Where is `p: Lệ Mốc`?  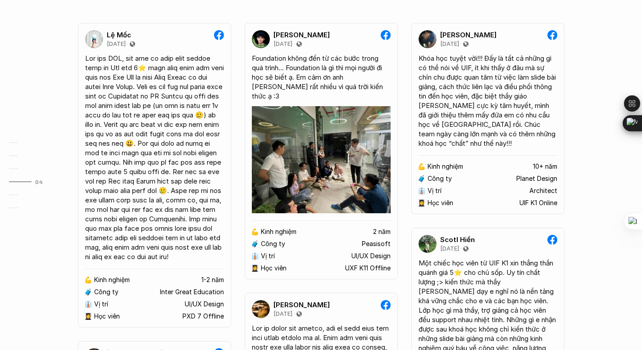 p: Lệ Mốc is located at coordinates (119, 35).